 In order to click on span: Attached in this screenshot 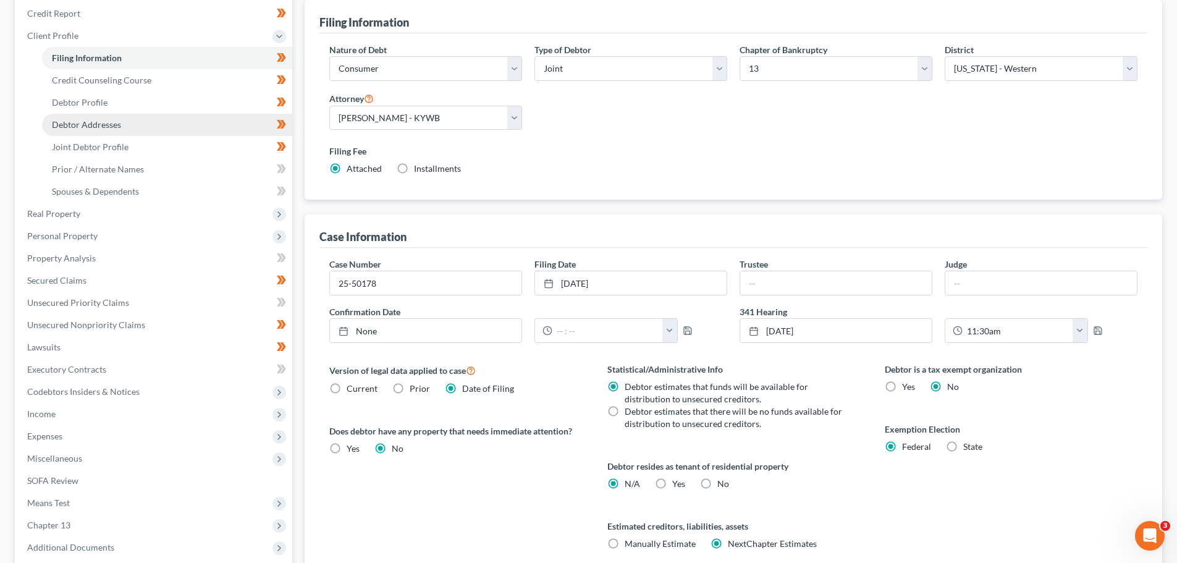, I will do `click(364, 168)`.